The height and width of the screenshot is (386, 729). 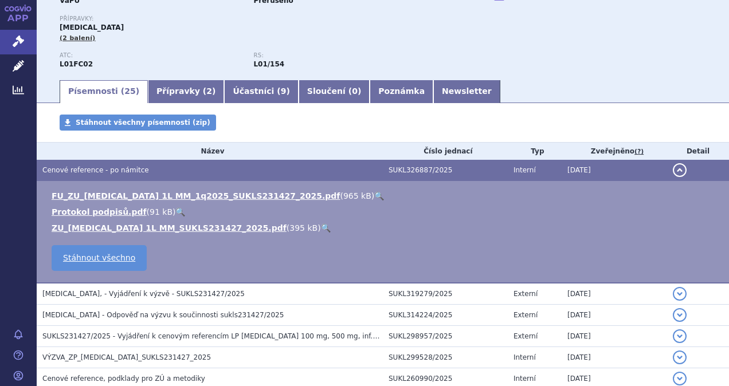 What do you see at coordinates (344, 56) in the screenshot?
I see `p: RS:` at bounding box center [344, 56].